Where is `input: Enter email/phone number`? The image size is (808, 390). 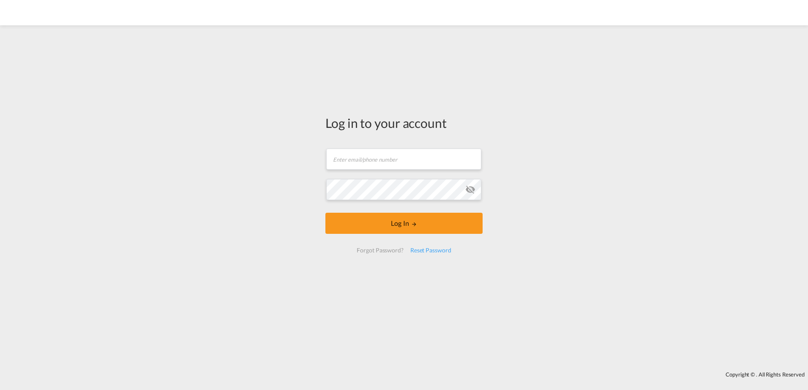 input: Enter email/phone number is located at coordinates (403, 159).